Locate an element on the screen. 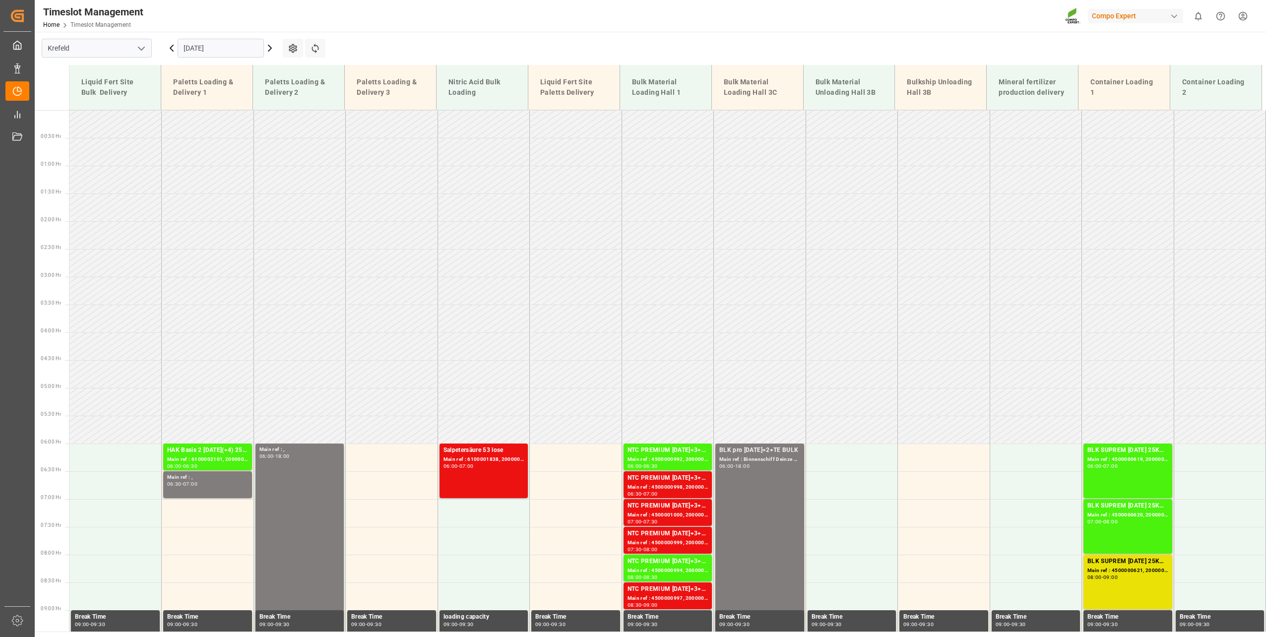  div: Nitric Acid Bulk Loading is located at coordinates (482, 87).